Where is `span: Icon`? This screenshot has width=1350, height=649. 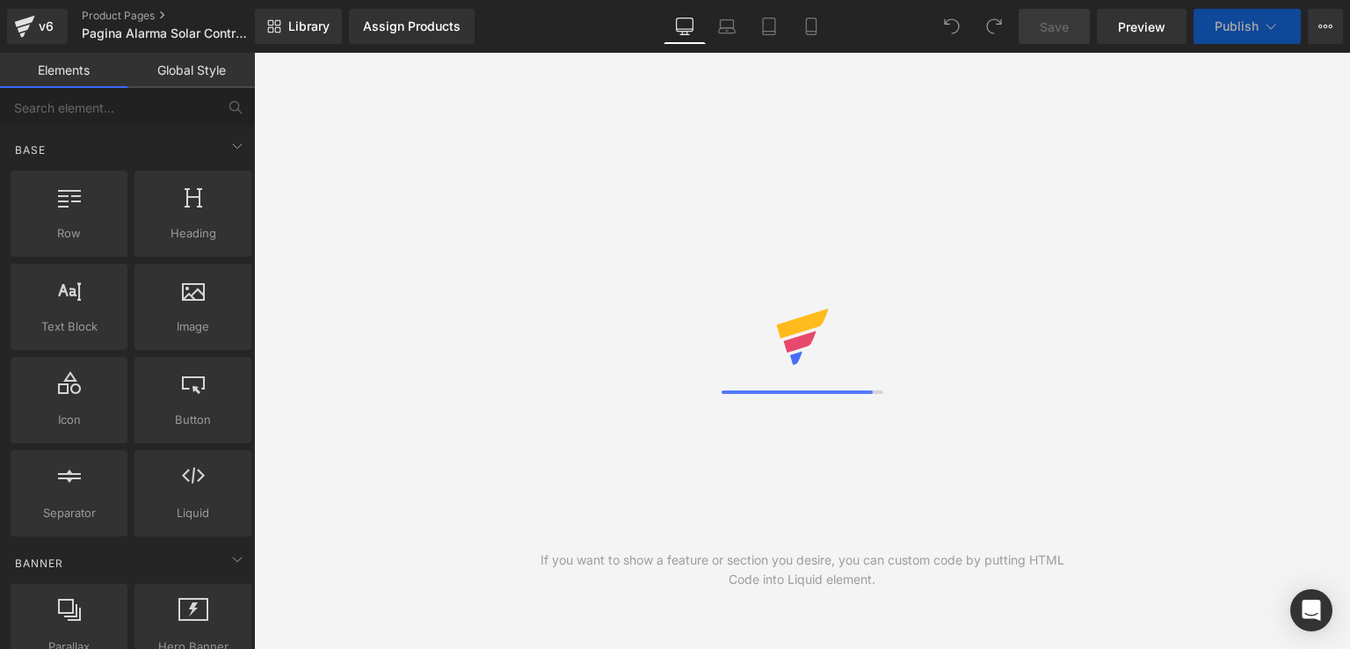
span: Icon is located at coordinates (69, 419).